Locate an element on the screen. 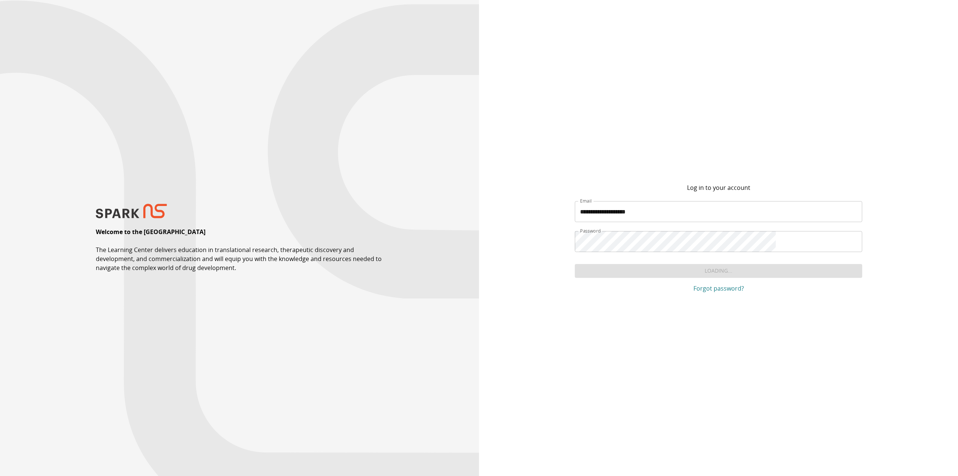 The image size is (958, 476). label: Password is located at coordinates (591, 231).